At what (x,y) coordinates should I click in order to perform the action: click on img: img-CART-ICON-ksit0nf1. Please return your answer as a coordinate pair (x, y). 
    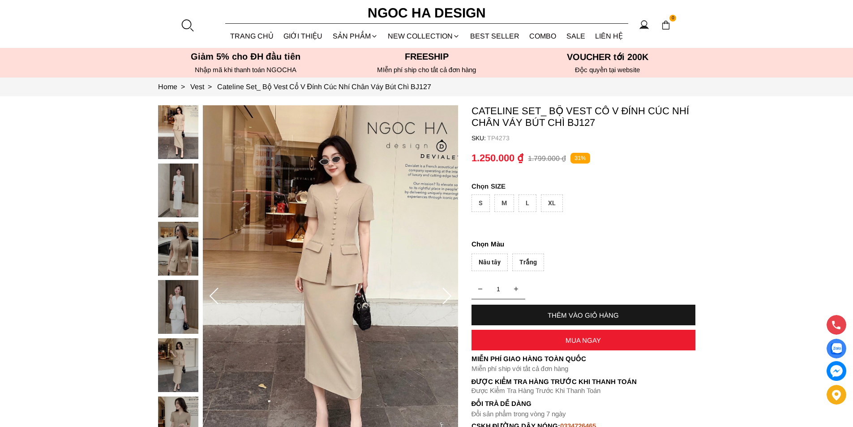
    Looking at the image, I should click on (666, 25).